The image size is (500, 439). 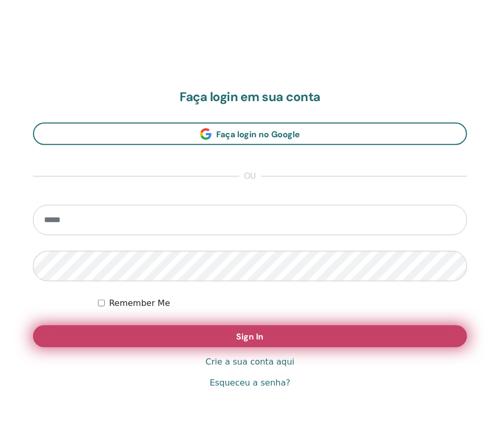 What do you see at coordinates (250, 336) in the screenshot?
I see `button: Sign In` at bounding box center [250, 336].